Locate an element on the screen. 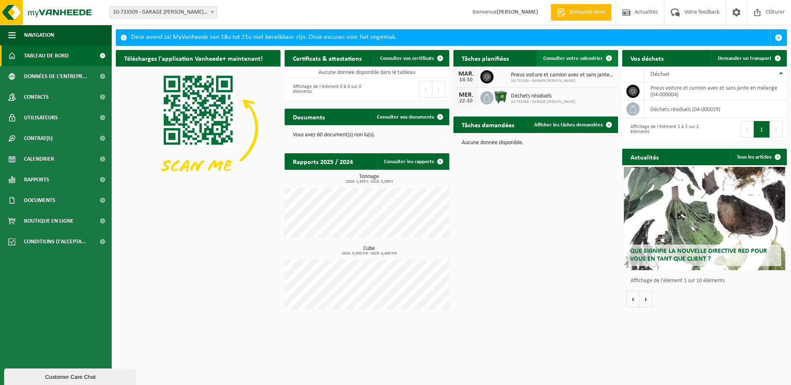  span: Demander un transport is located at coordinates (744, 58).